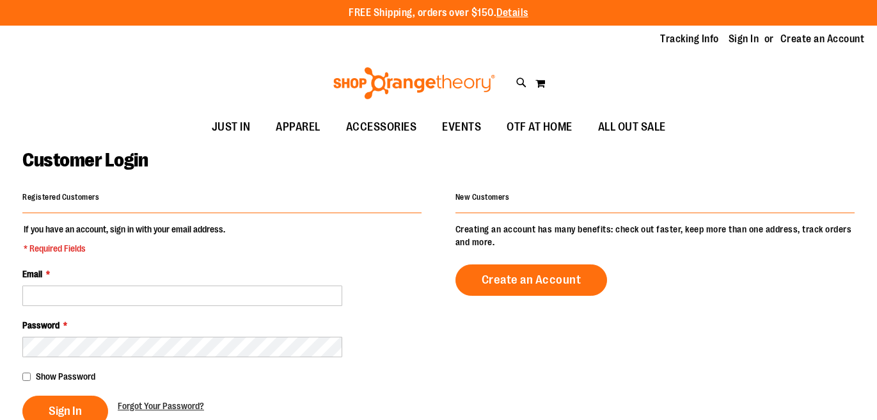  Describe the element at coordinates (231, 127) in the screenshot. I see `span: JUST IN` at that location.